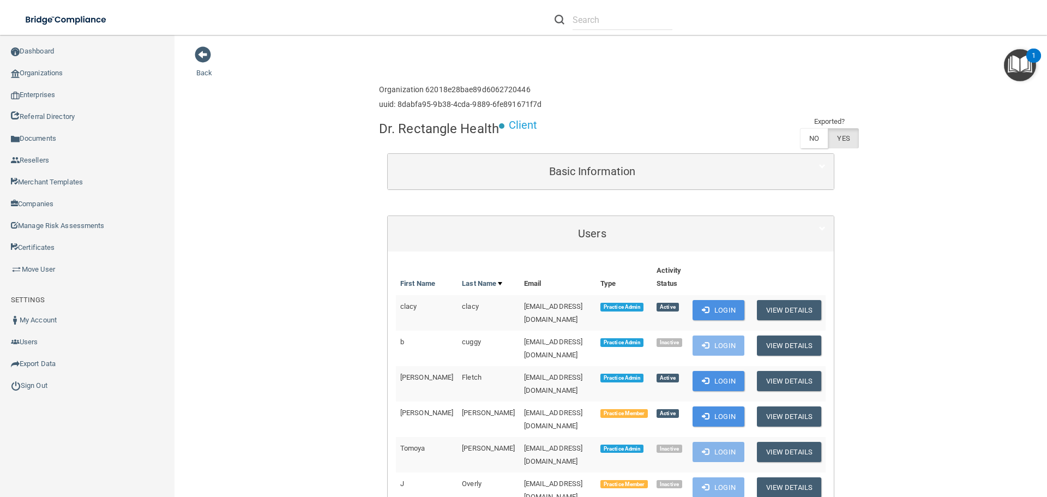 This screenshot has width=1047, height=497. Describe the element at coordinates (523, 125) in the screenshot. I see `p: Client` at that location.